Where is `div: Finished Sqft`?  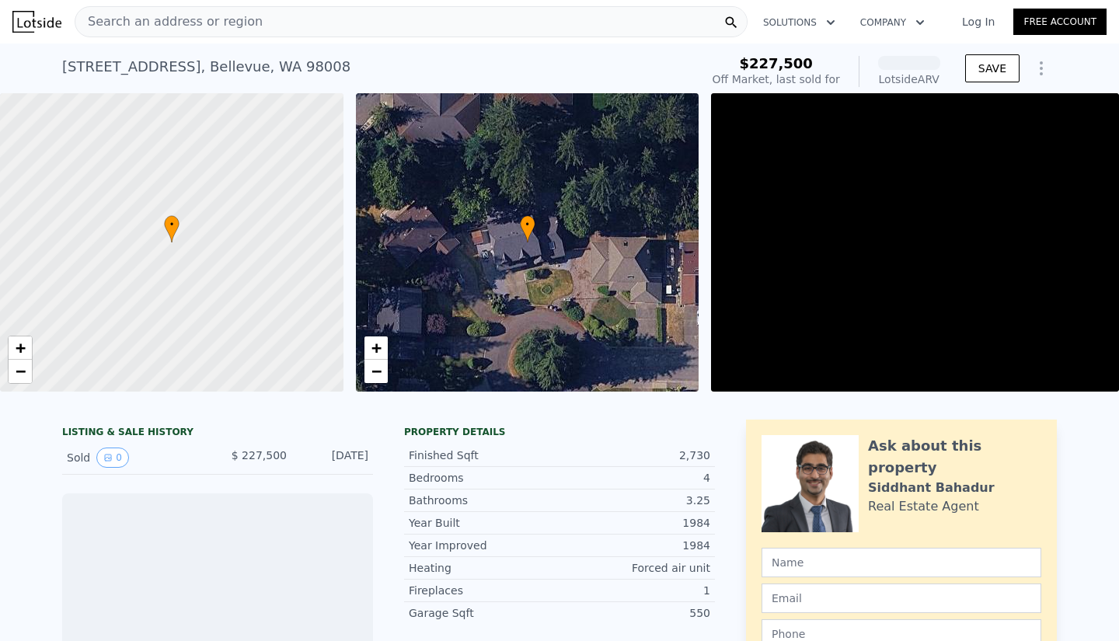
div: Finished Sqft is located at coordinates (484, 455).